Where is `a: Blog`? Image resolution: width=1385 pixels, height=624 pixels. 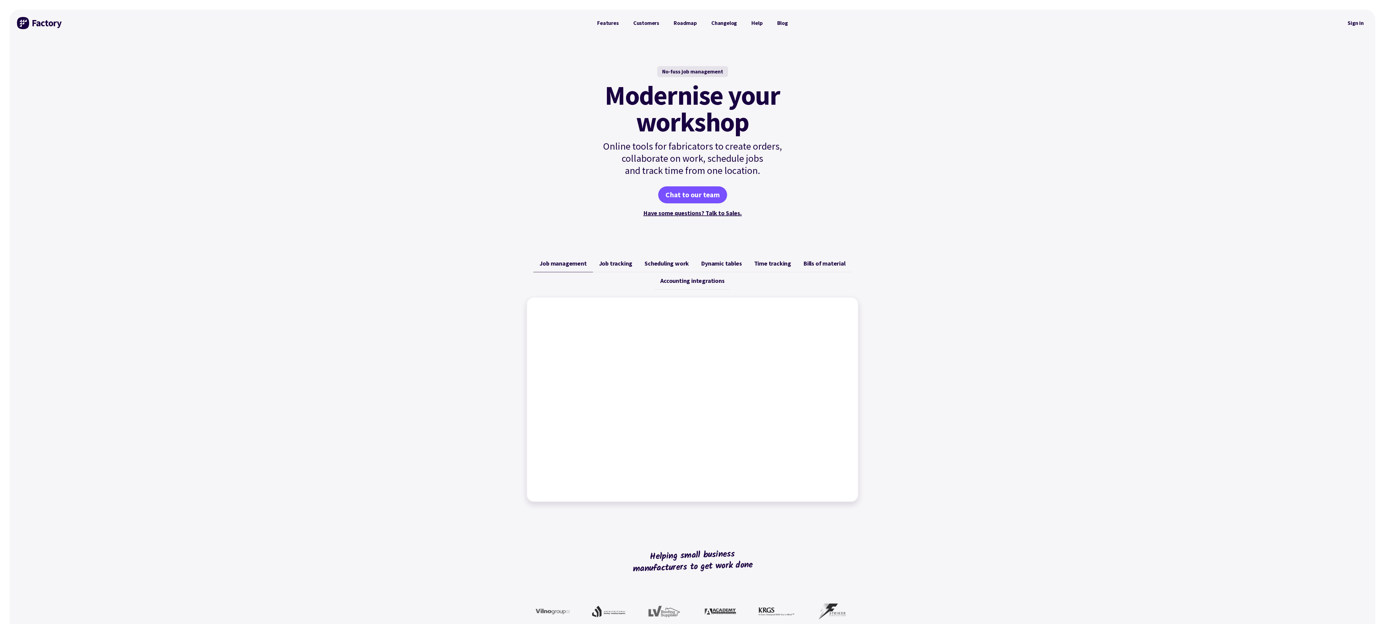
a: Blog is located at coordinates (782, 23).